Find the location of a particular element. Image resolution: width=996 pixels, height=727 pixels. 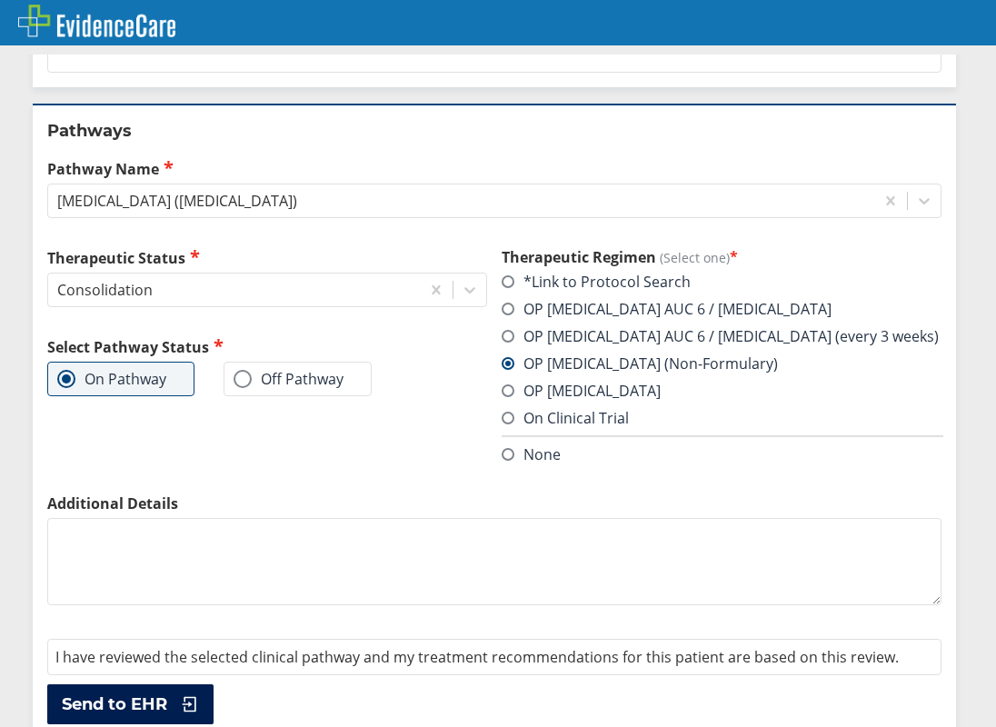

span: I have reviewed the selected clinical pathway and my treatment recommendations for this patient a... is located at coordinates (477, 657).